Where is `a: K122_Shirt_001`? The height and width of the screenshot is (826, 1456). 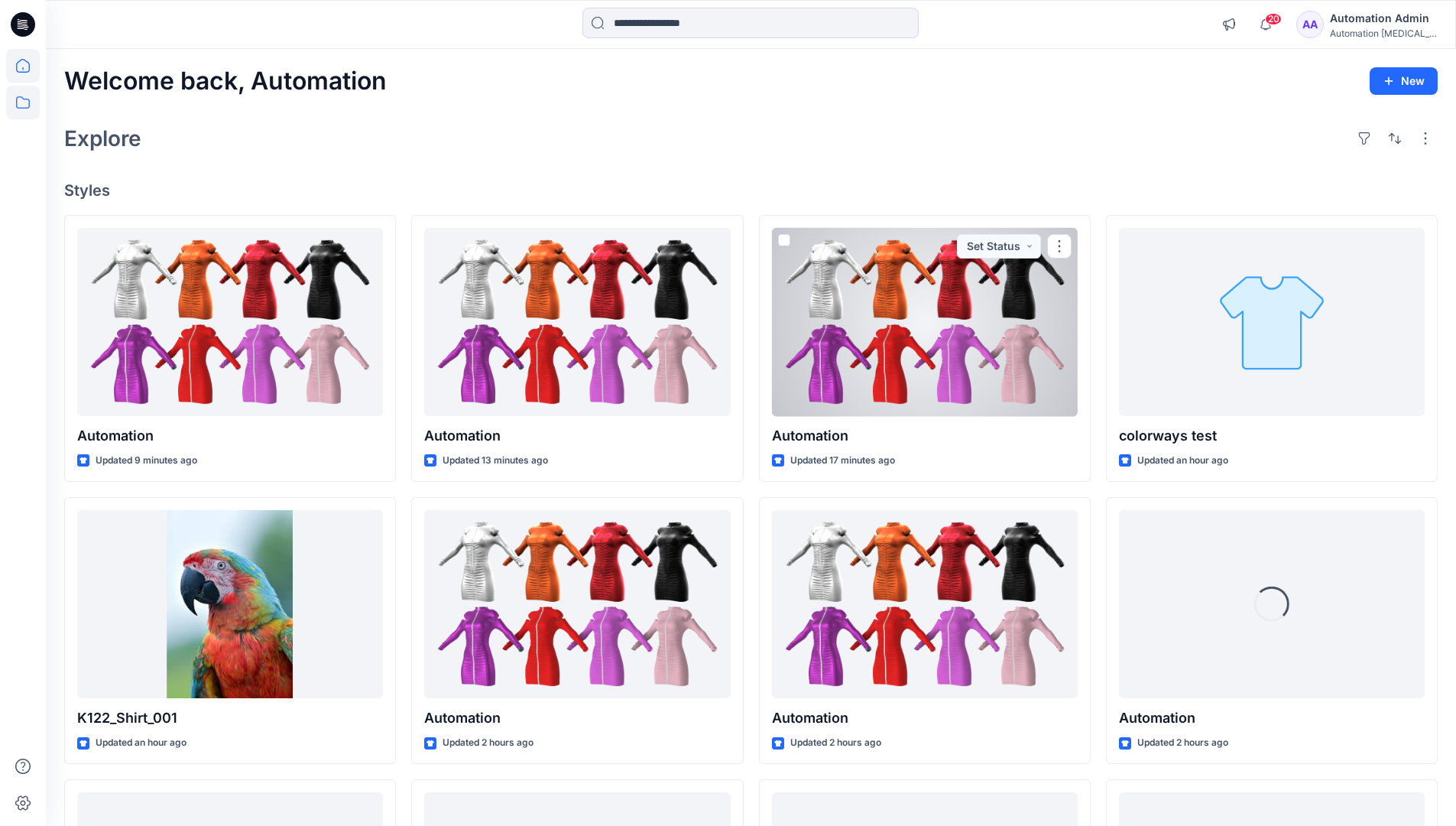
a: K122_Shirt_001 is located at coordinates (230, 604).